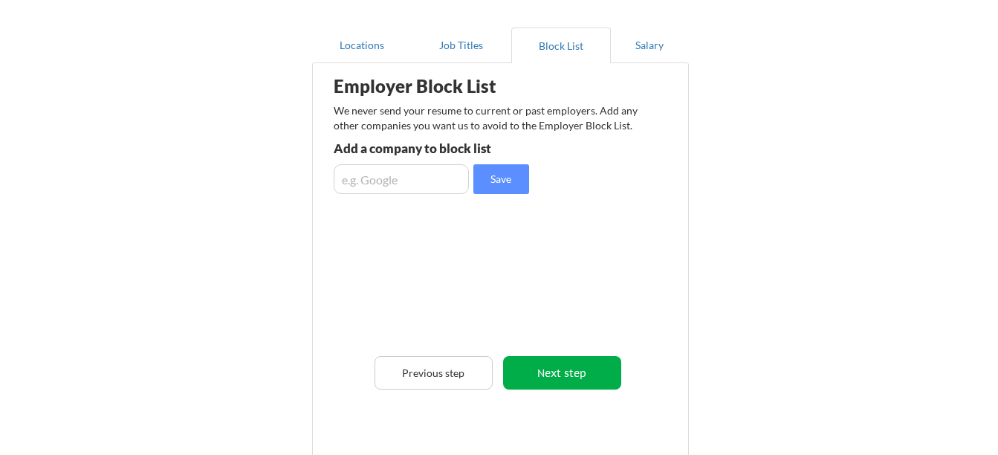  Describe the element at coordinates (362, 45) in the screenshot. I see `button: Locations` at that location.